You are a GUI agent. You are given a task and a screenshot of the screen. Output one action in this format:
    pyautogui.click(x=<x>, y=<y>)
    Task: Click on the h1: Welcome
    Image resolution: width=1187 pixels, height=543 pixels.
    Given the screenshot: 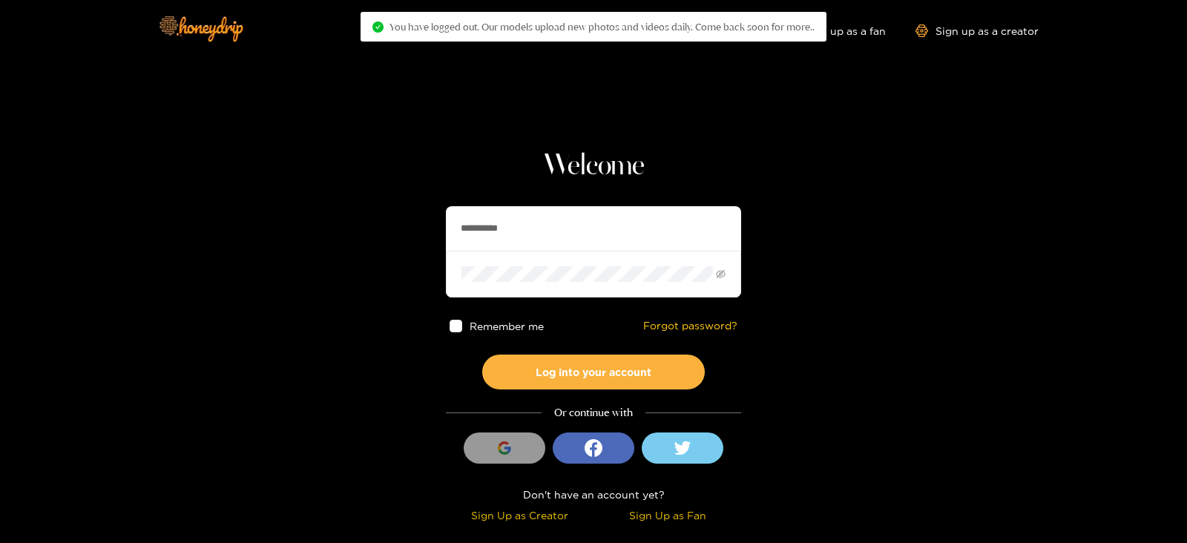 What is the action you would take?
    pyautogui.click(x=593, y=166)
    